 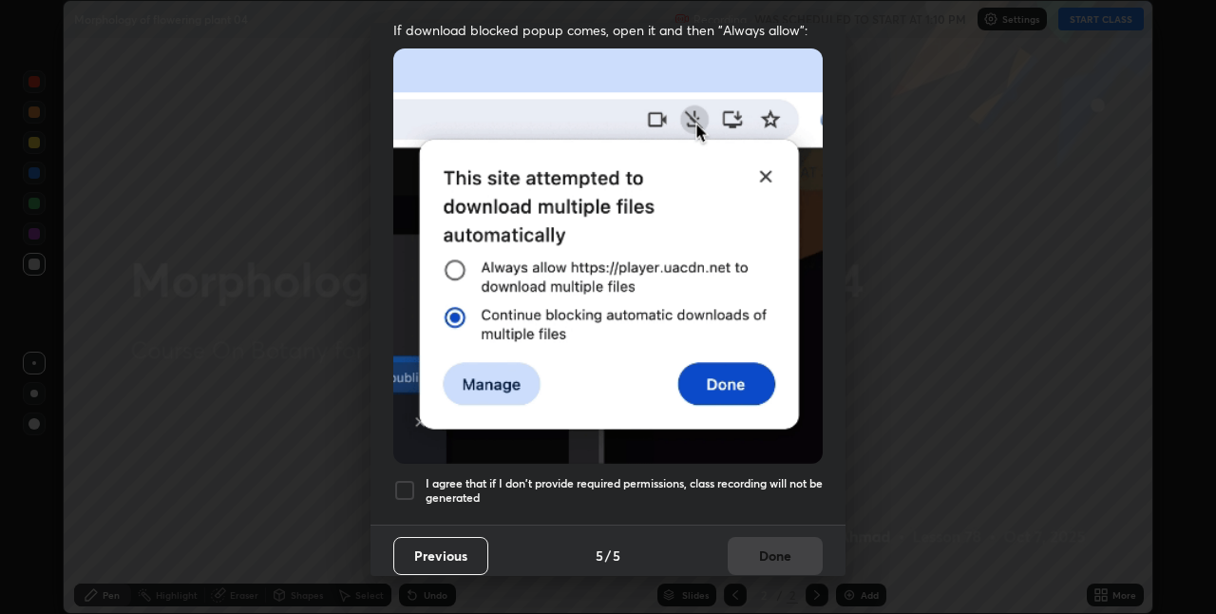 What do you see at coordinates (608, 256) in the screenshot?
I see `img: downloads-permission-blocked.gif` at bounding box center [608, 256].